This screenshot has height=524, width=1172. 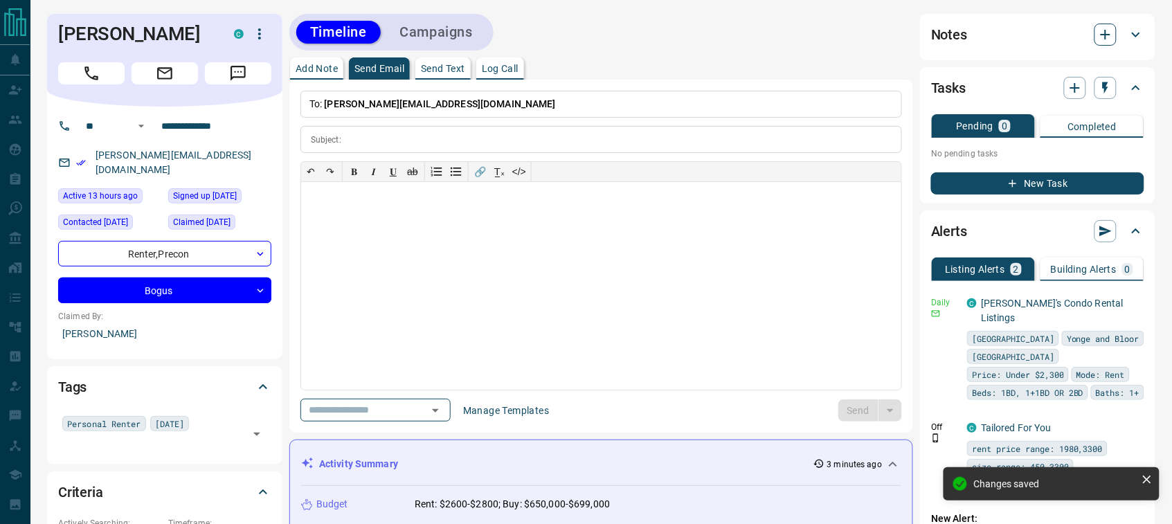 I want to click on p: To:, so click(x=601, y=104).